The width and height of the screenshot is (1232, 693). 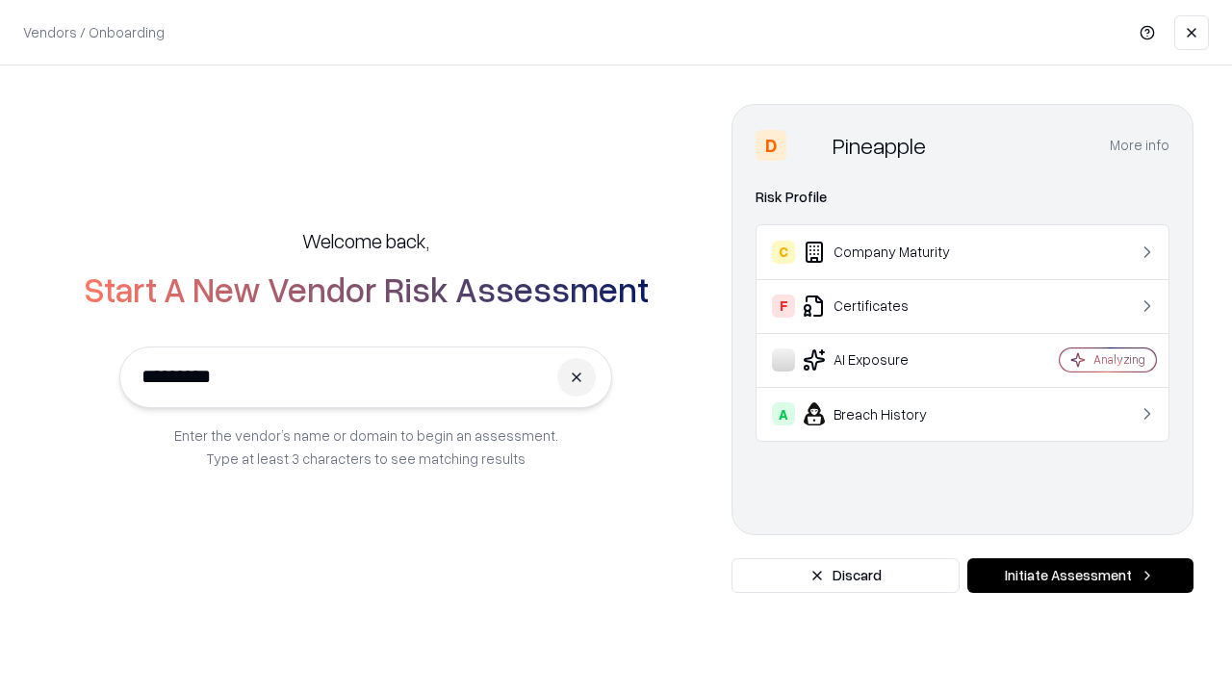 What do you see at coordinates (845, 576) in the screenshot?
I see `button: Discard` at bounding box center [845, 576].